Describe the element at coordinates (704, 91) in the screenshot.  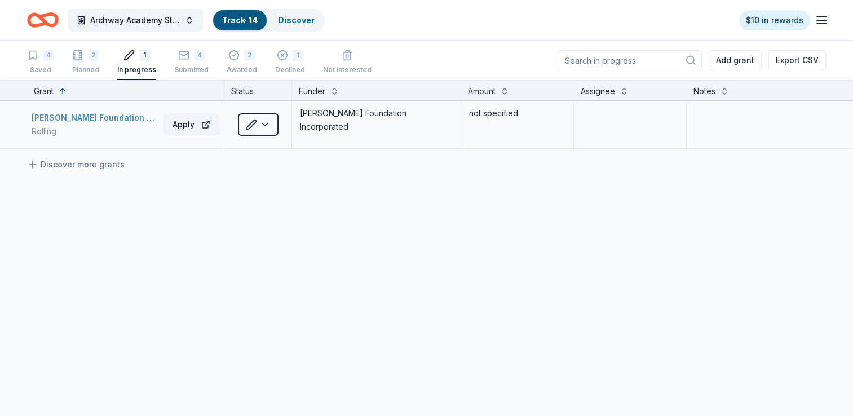
I see `div: Notes` at that location.